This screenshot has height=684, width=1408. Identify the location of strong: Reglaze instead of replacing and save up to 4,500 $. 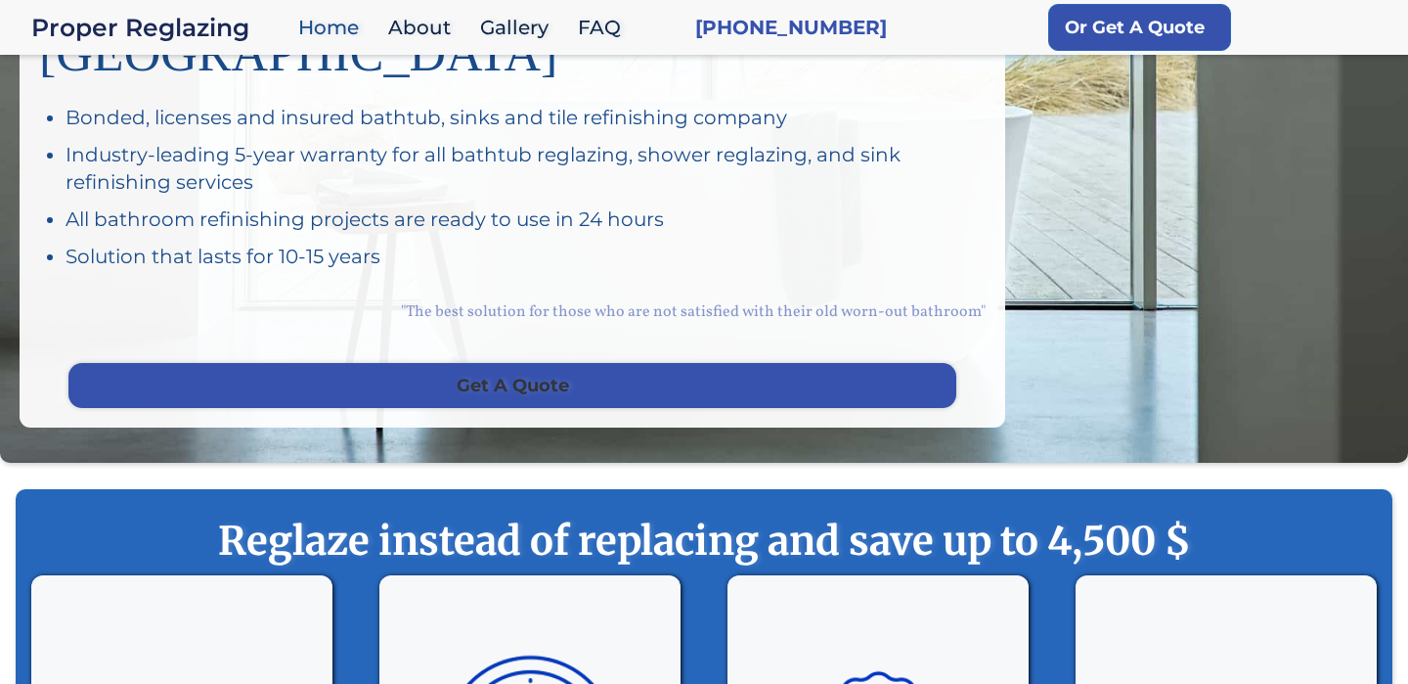
(704, 541).